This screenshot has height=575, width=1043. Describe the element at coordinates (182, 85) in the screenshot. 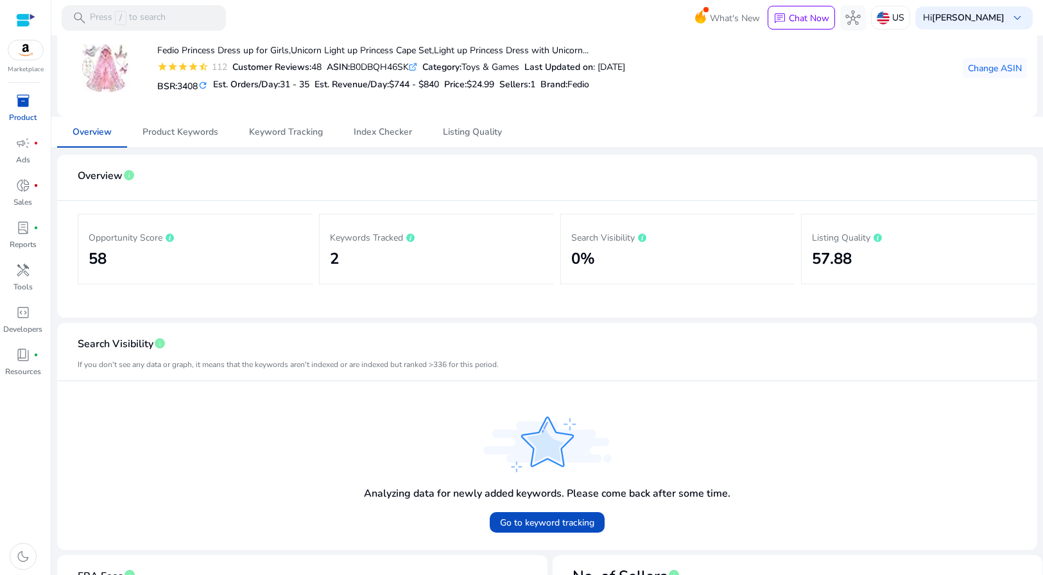

I see `h5: BSR:` at that location.